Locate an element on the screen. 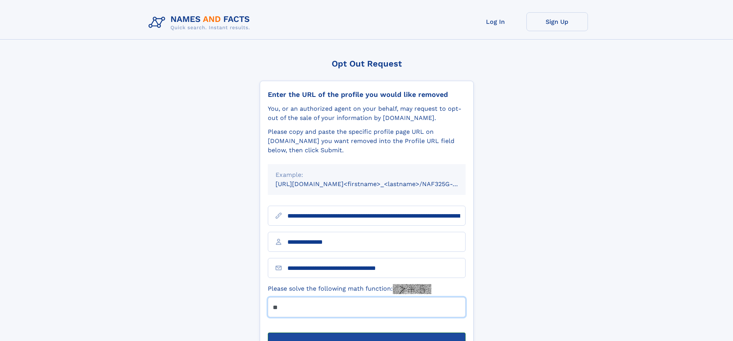 This screenshot has width=733, height=341. label: Please solve the following math function: is located at coordinates (349, 289).